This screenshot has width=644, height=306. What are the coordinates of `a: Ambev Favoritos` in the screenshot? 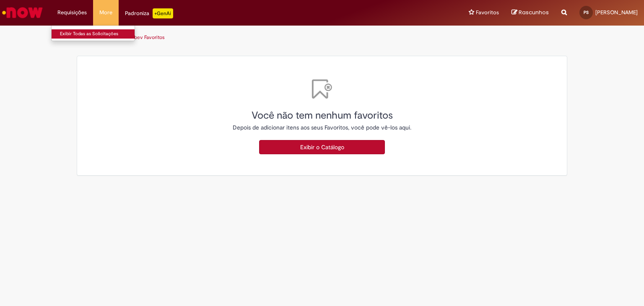 It's located at (145, 37).